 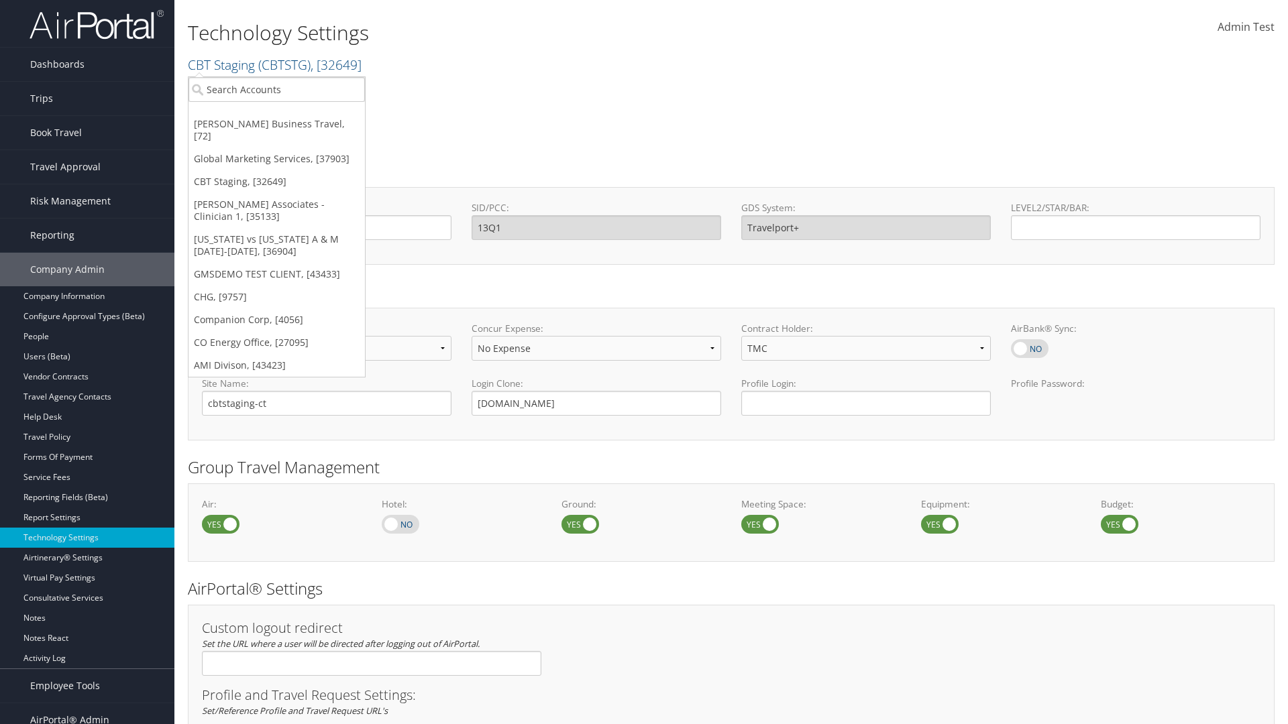 What do you see at coordinates (336, 64) in the screenshot?
I see `span: , [ 32649 ]` at bounding box center [336, 64].